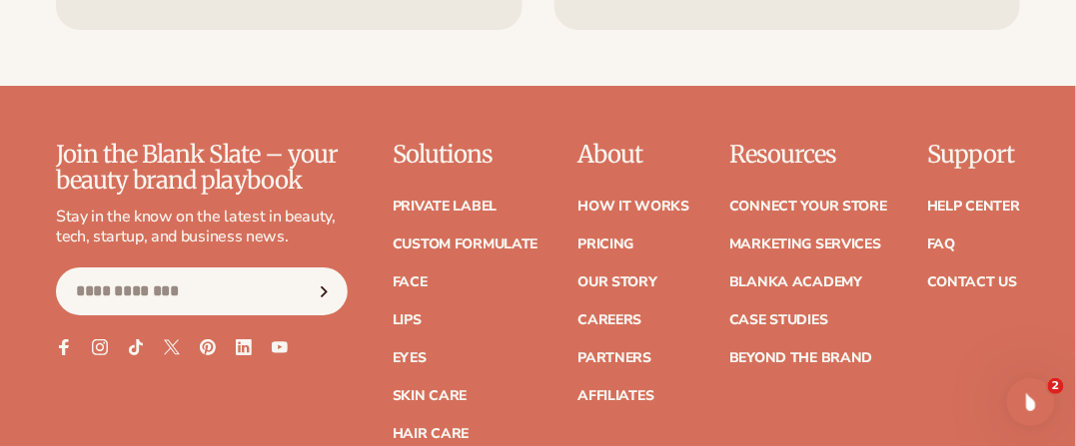 This screenshot has width=1076, height=446. I want to click on p: Support, so click(973, 155).